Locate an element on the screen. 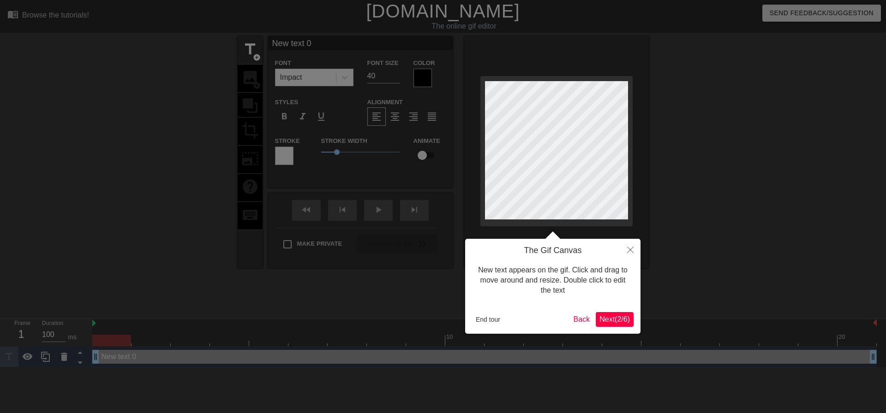 The image size is (886, 413). span: Next ( 2 / 6 ) is located at coordinates (615, 319).